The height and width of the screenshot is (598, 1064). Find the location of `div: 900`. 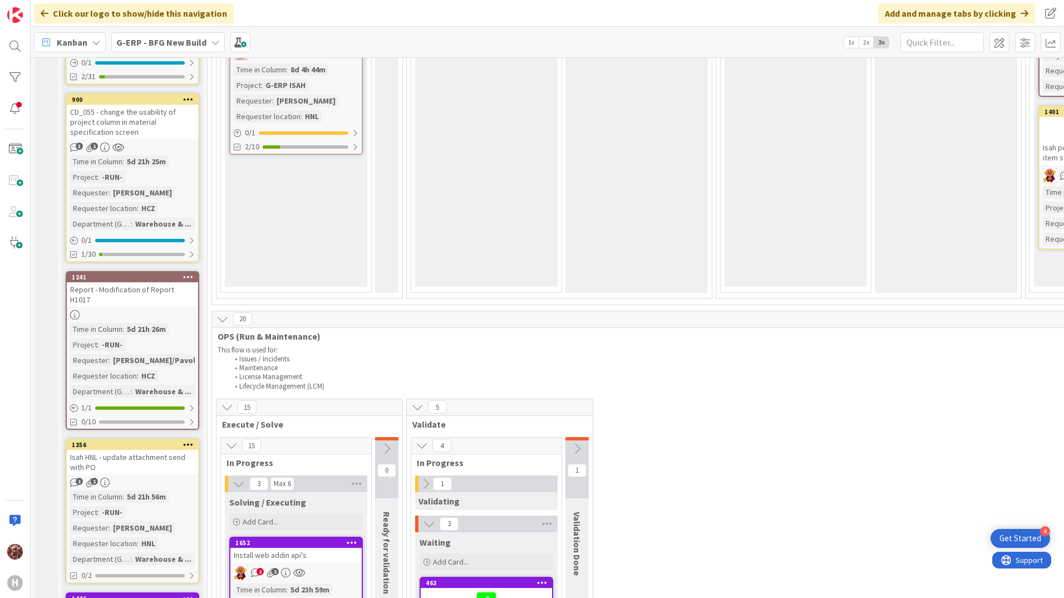

div: 900 is located at coordinates (132, 100).